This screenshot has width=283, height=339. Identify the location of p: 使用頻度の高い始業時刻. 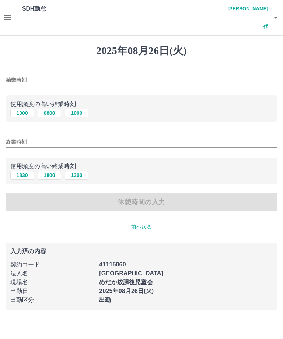
(141, 104).